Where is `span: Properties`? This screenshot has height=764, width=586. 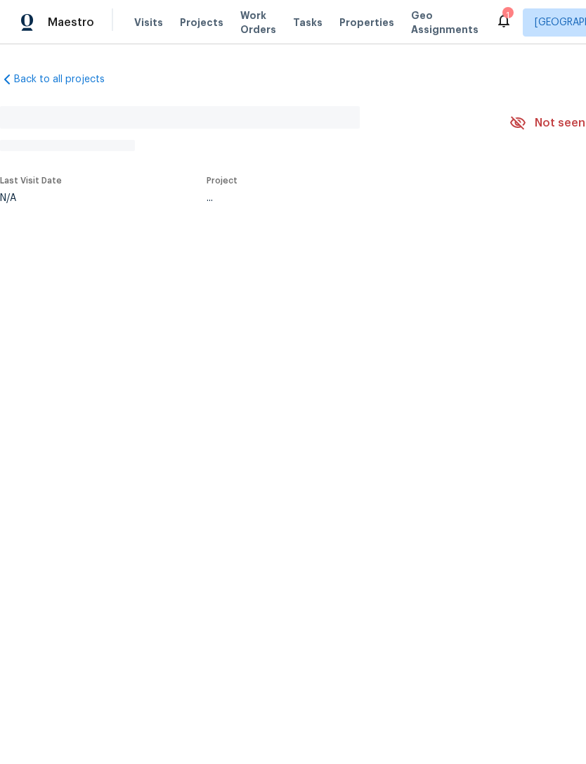 span: Properties is located at coordinates (367, 22).